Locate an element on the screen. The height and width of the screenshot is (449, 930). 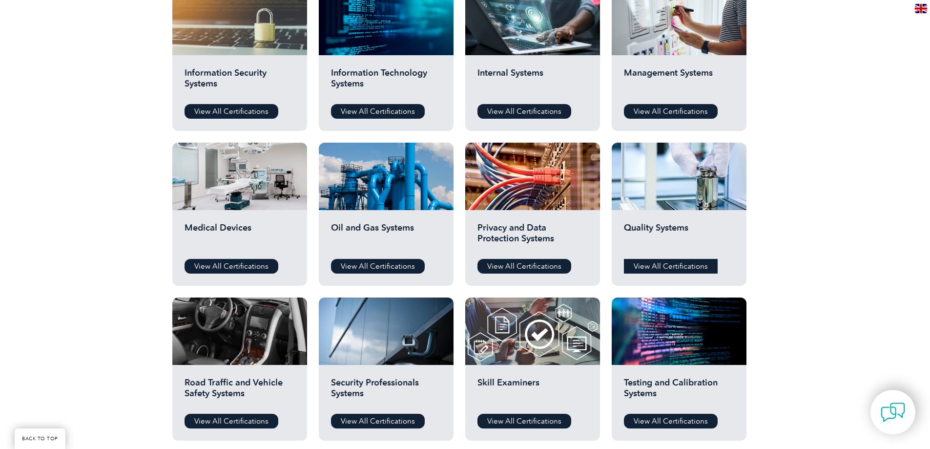
h2: Skill Examiners is located at coordinates (533, 392).